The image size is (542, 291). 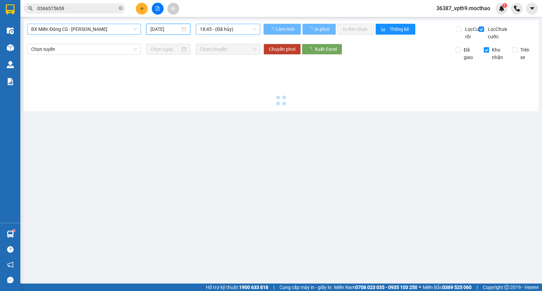 What do you see at coordinates (254, 287) in the screenshot?
I see `strong: 1900 633 818` at bounding box center [254, 287].